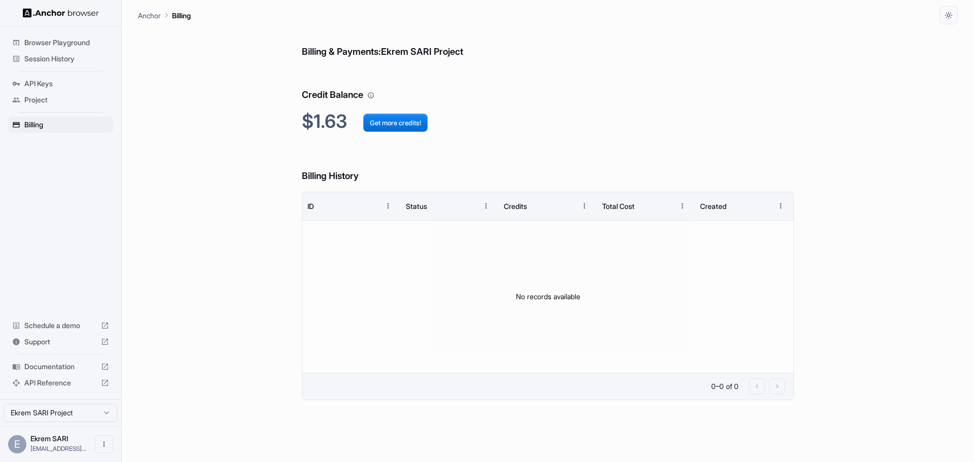 This screenshot has height=462, width=974. I want to click on div: Billing, so click(60, 125).